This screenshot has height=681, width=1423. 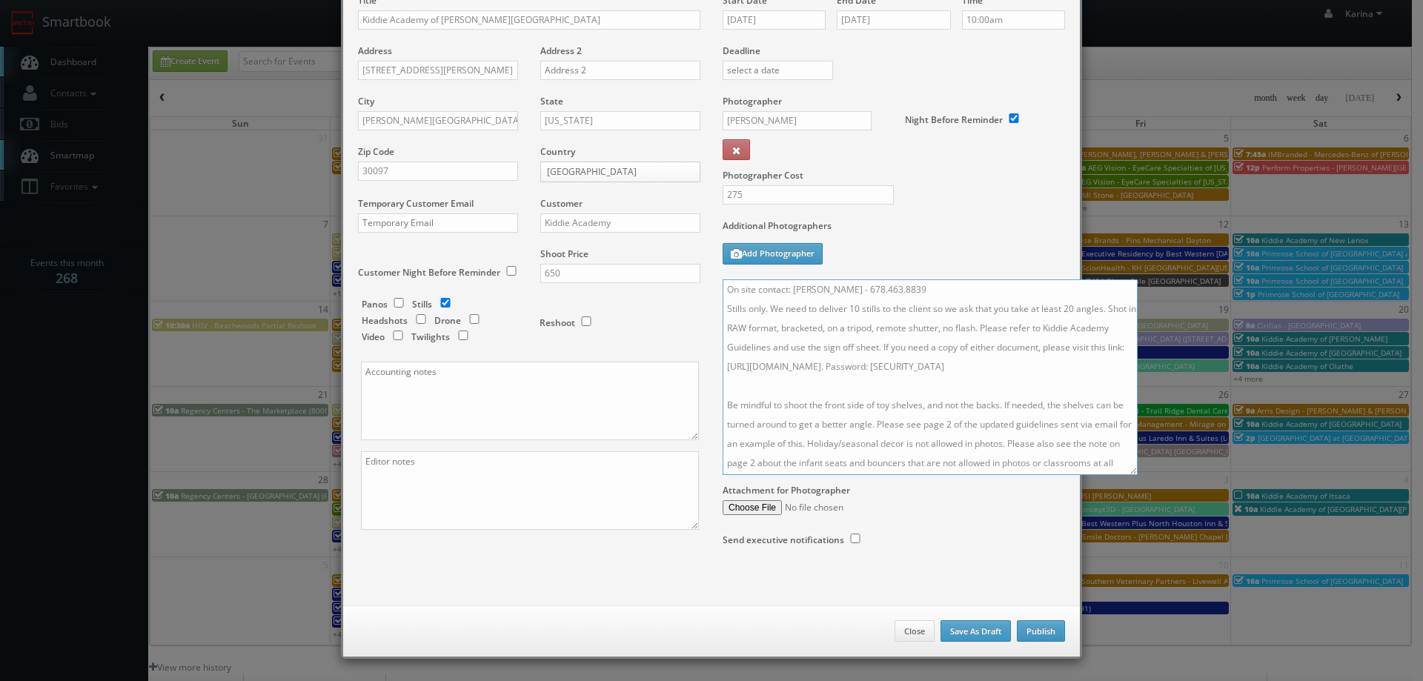 I want to click on label: Country, so click(x=557, y=151).